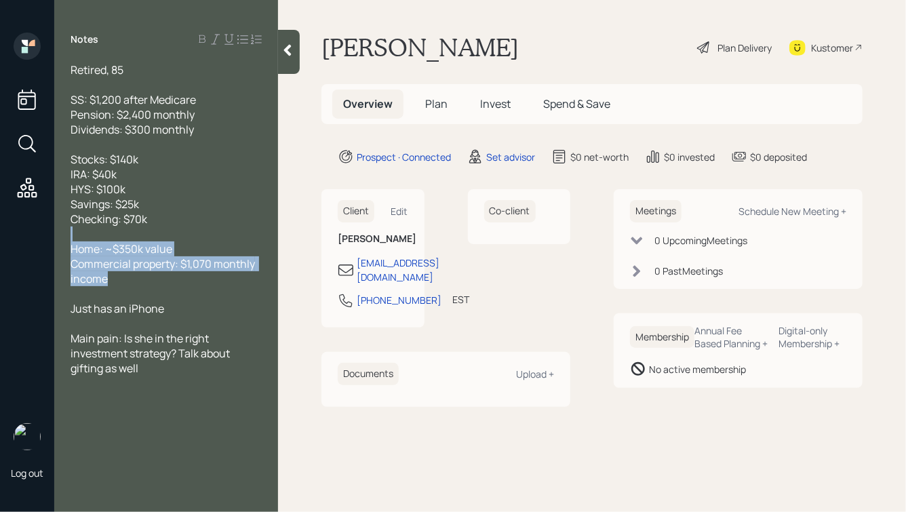  I want to click on span: Retired, 85, so click(97, 70).